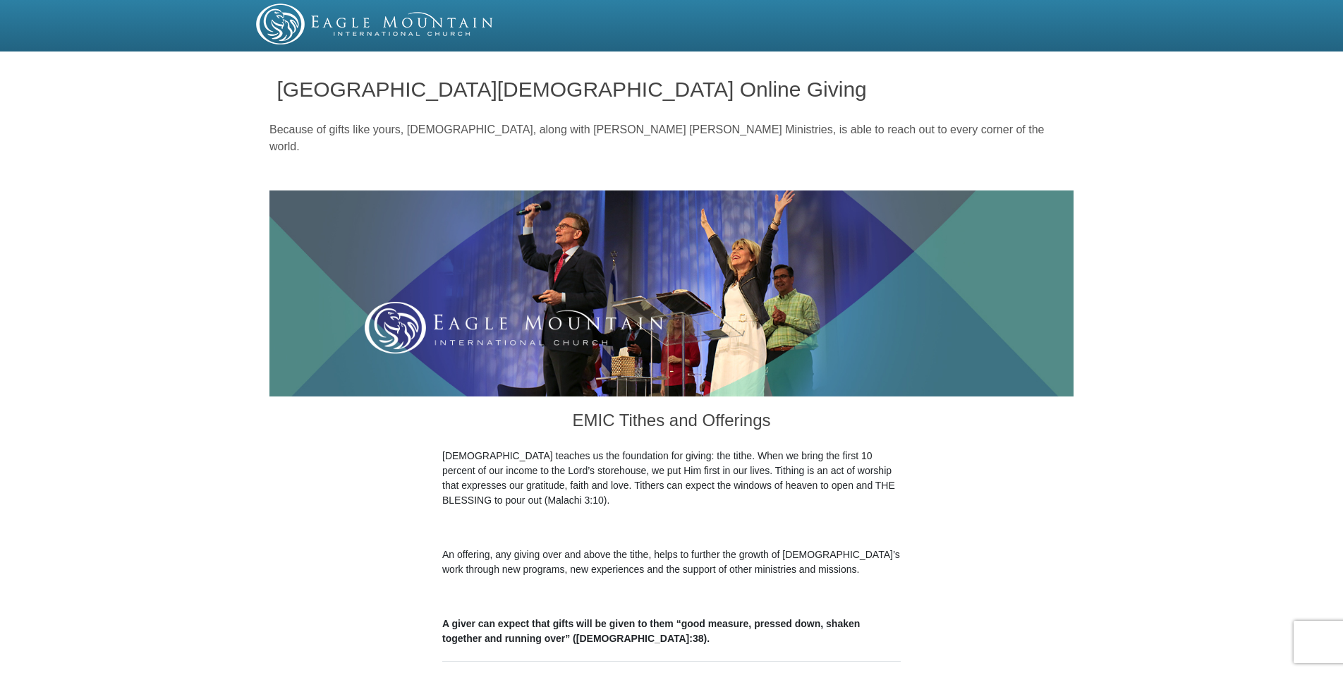 The width and height of the screenshot is (1343, 673). Describe the element at coordinates (375, 24) in the screenshot. I see `img: EMIC` at that location.